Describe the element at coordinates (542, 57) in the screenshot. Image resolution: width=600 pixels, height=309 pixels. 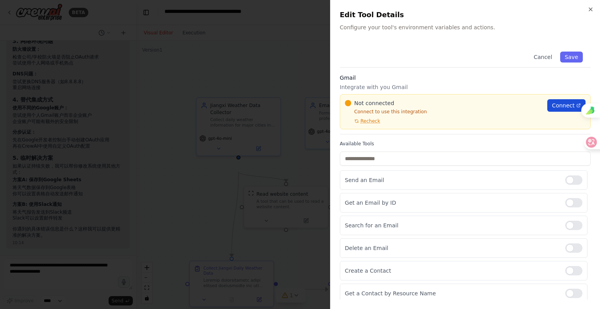
I see `button: Cancel` at that location.